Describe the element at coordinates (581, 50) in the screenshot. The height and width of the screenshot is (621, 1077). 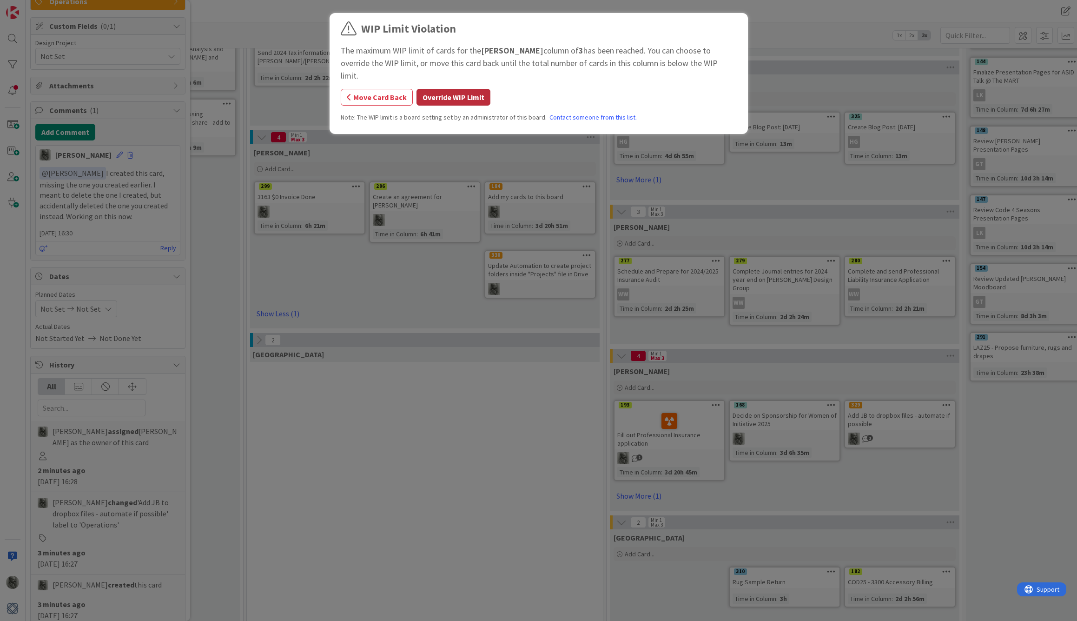
I see `b: 3` at that location.